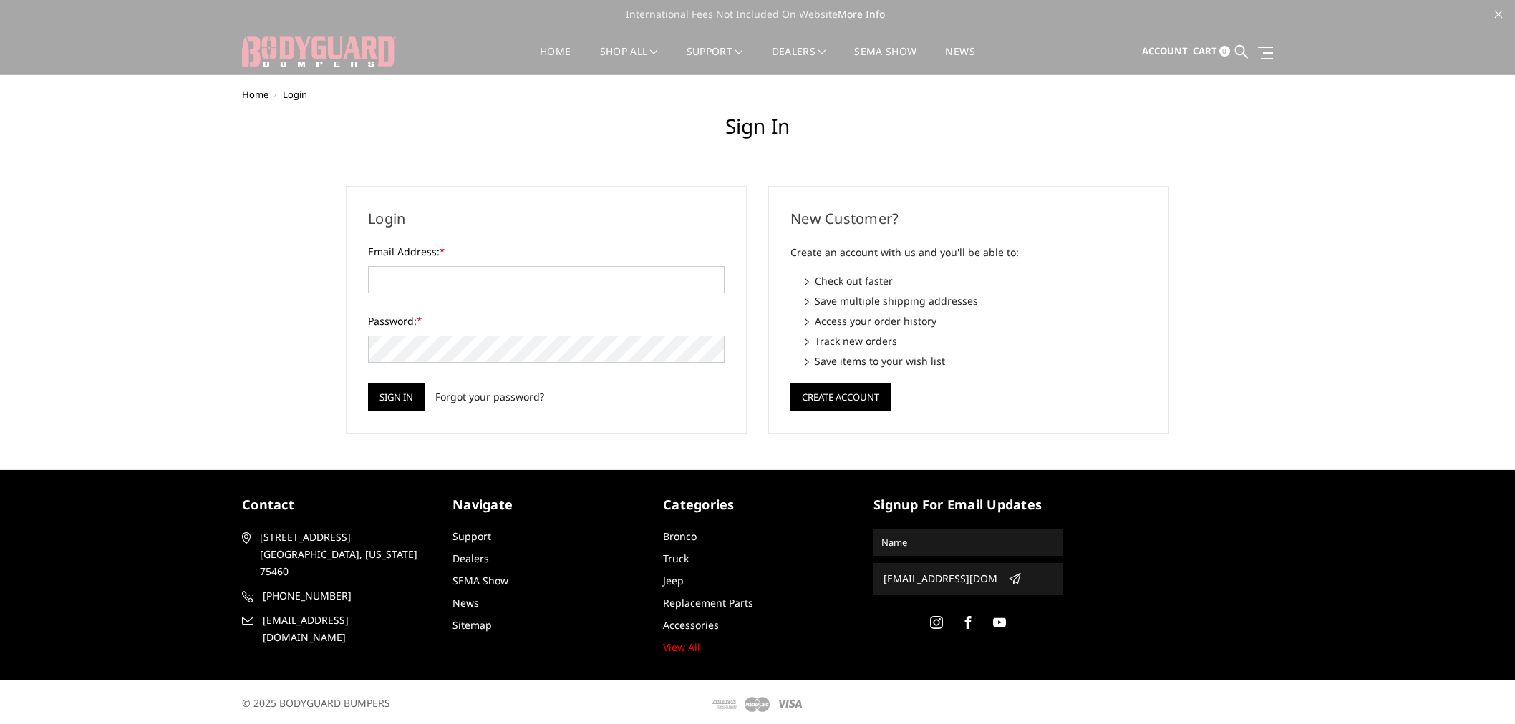  I want to click on h2: Login, so click(546, 219).